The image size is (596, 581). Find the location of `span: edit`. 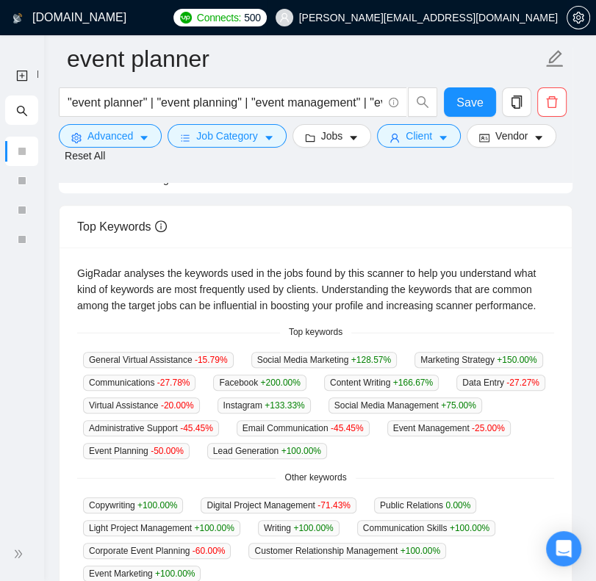

span: edit is located at coordinates (555, 59).